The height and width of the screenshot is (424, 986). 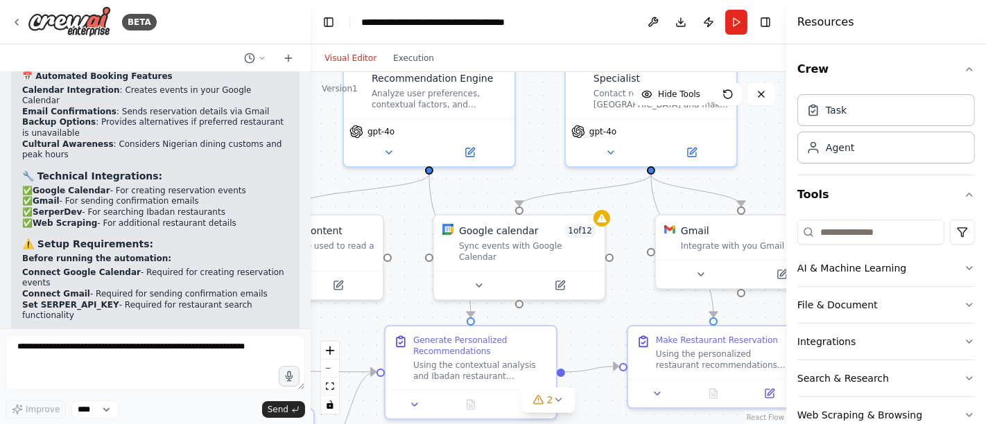 What do you see at coordinates (886, 342) in the screenshot?
I see `button: Integrations` at bounding box center [886, 342].